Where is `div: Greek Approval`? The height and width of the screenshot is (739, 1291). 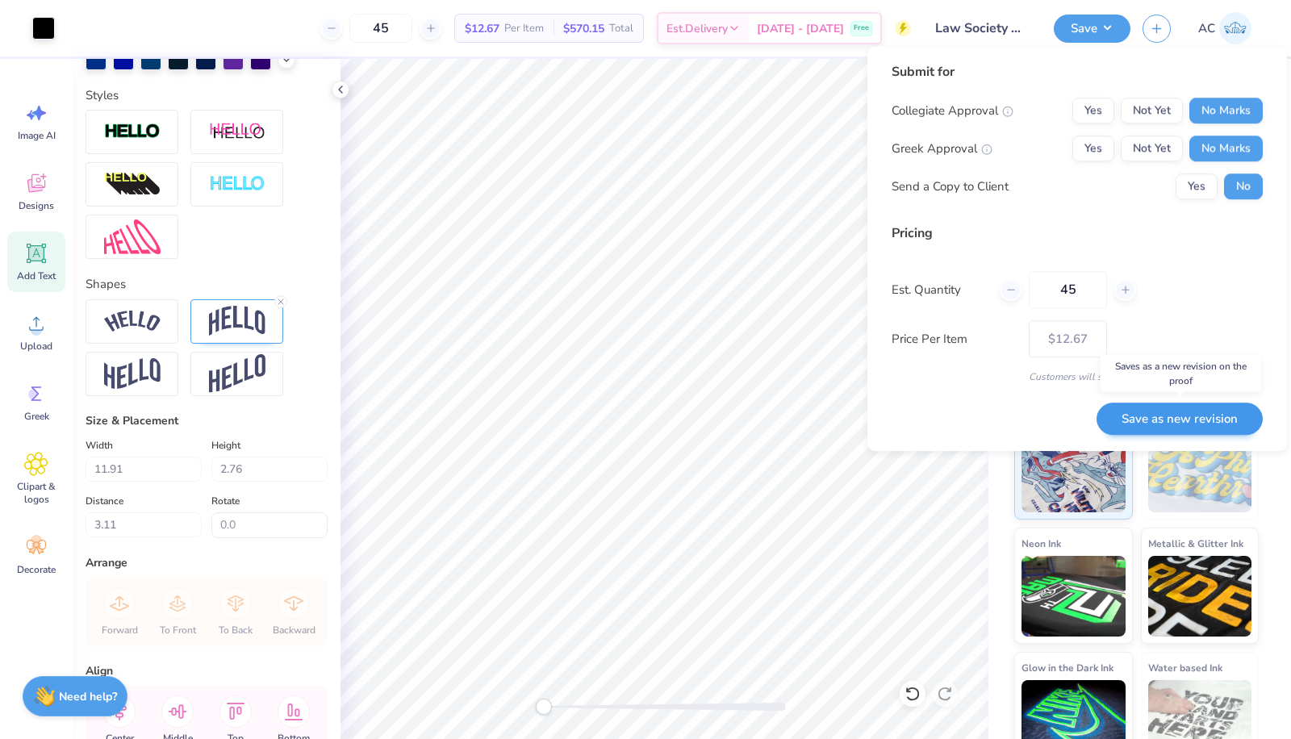 div: Greek Approval is located at coordinates (942, 148).